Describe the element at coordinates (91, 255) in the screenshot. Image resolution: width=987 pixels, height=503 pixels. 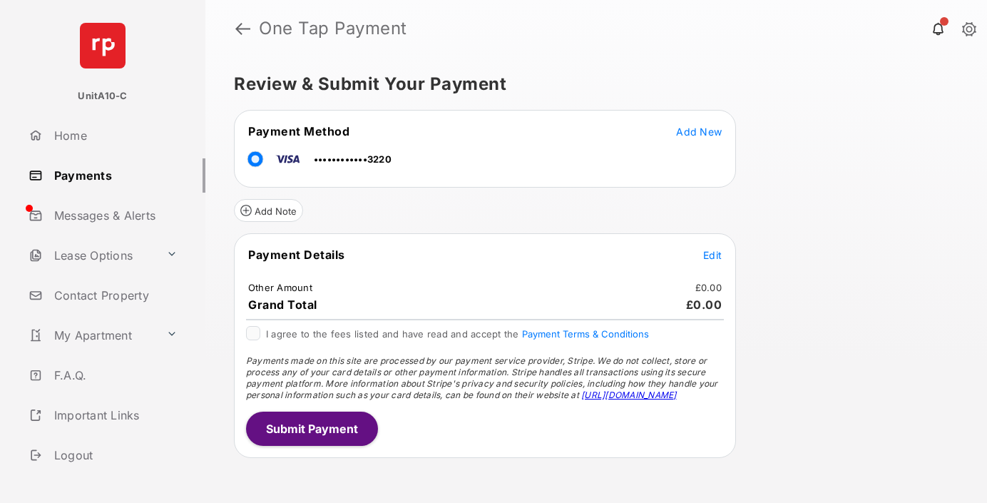
I see `a: Lease Options` at that location.